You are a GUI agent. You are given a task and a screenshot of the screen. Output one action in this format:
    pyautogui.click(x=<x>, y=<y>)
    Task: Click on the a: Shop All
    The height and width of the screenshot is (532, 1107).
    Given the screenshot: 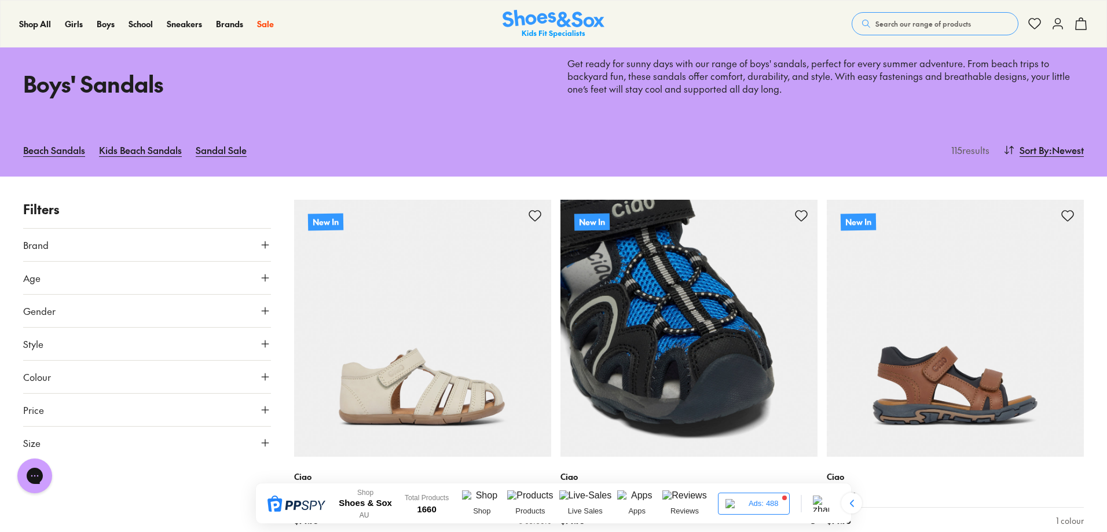 What is the action you would take?
    pyautogui.click(x=35, y=24)
    